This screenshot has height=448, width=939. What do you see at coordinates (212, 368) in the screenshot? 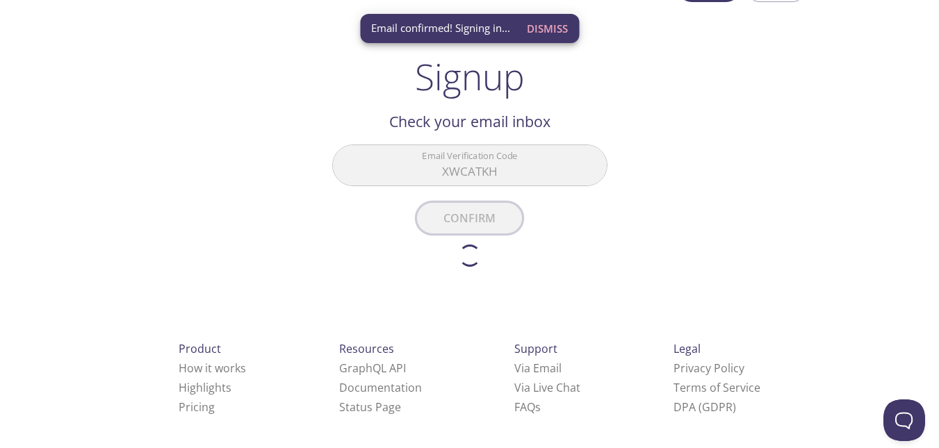
I see `a: How it works` at bounding box center [212, 368].